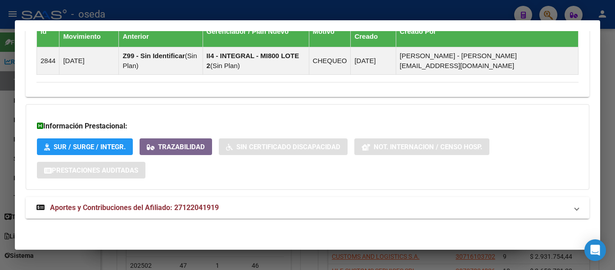  What do you see at coordinates (330, 32) in the screenshot?
I see `th: Motivo` at bounding box center [330, 32].